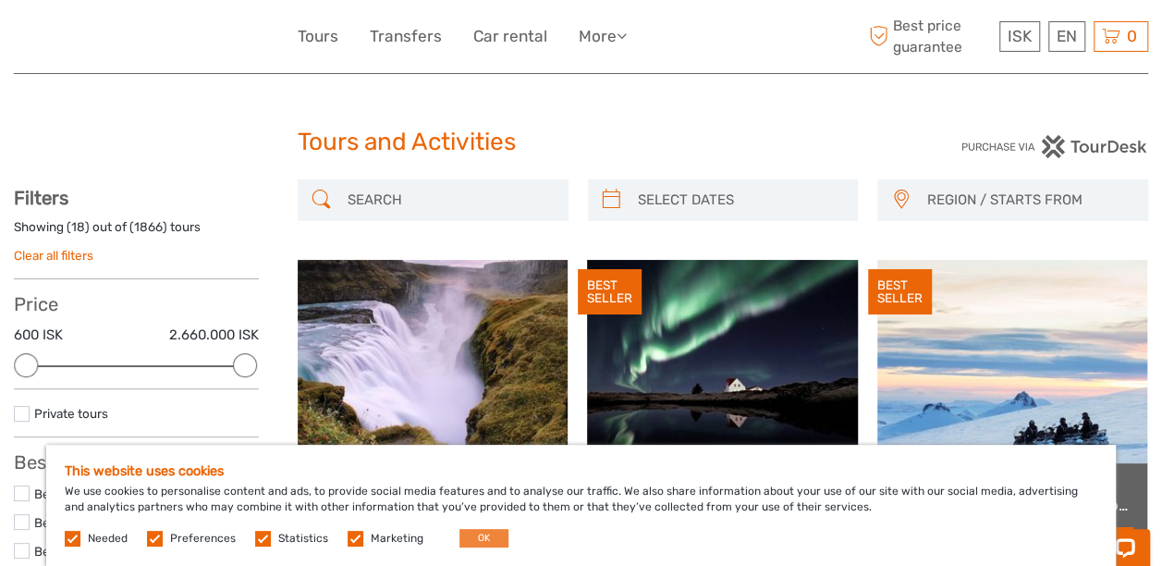  I want to click on h3: Price, so click(136, 304).